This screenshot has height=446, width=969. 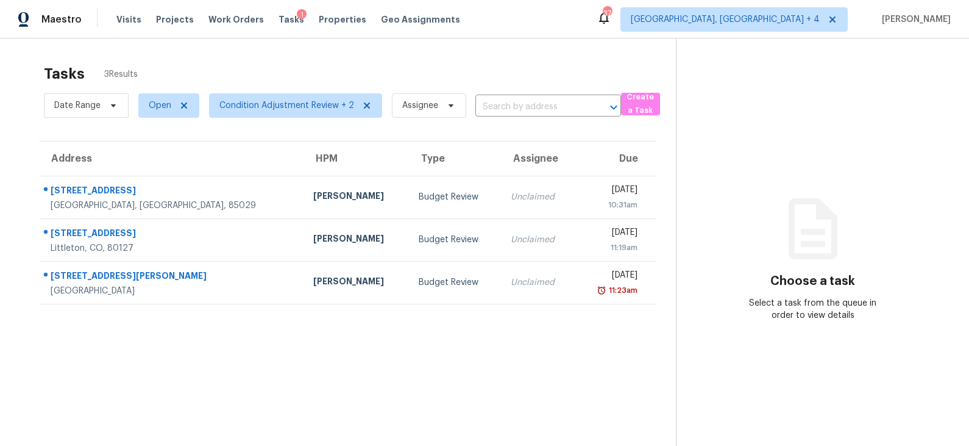 I want to click on span: Create a Task, so click(x=641, y=104).